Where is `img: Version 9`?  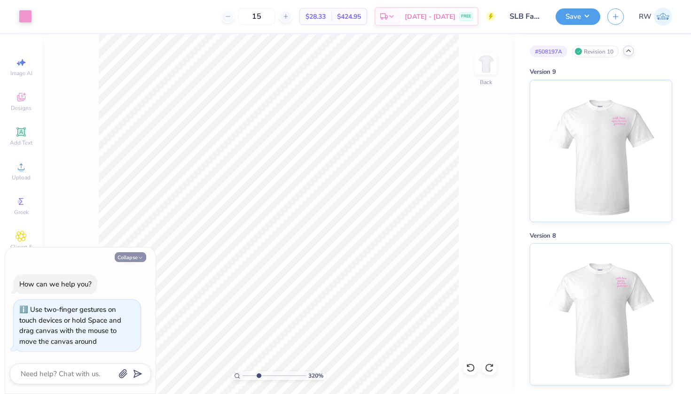
img: Version 9 is located at coordinates (601, 151).